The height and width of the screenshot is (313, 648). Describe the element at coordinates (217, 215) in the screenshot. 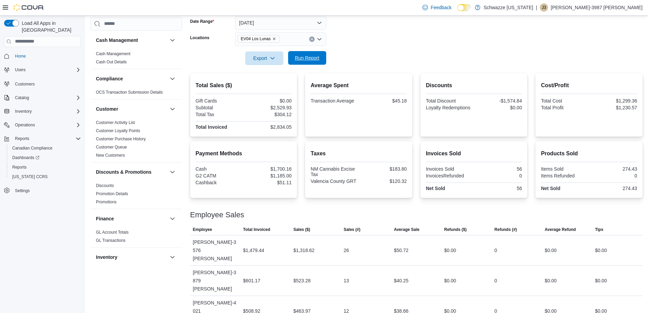

I see `h3: Employee Sales` at that location.